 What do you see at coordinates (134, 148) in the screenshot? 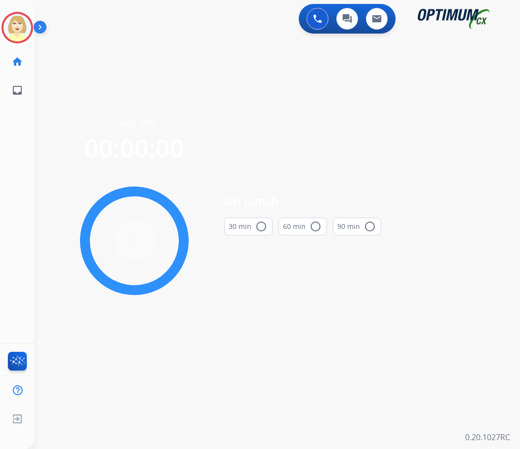
I see `span: 00:00:00` at bounding box center [134, 148].